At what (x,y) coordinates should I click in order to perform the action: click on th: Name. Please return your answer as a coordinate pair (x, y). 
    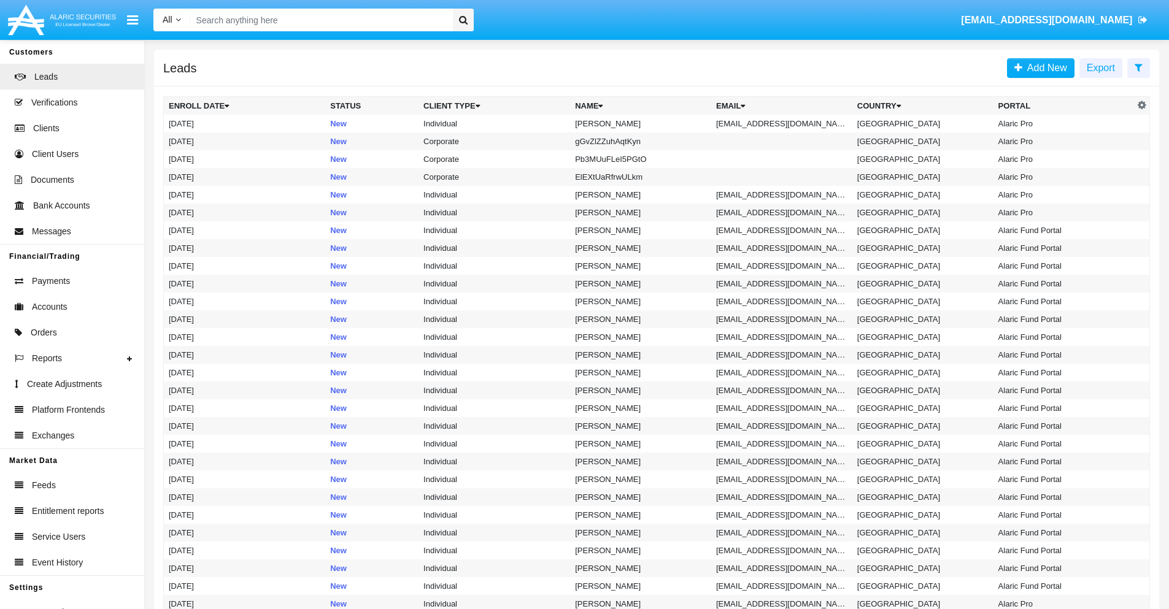
    Looking at the image, I should click on (641, 106).